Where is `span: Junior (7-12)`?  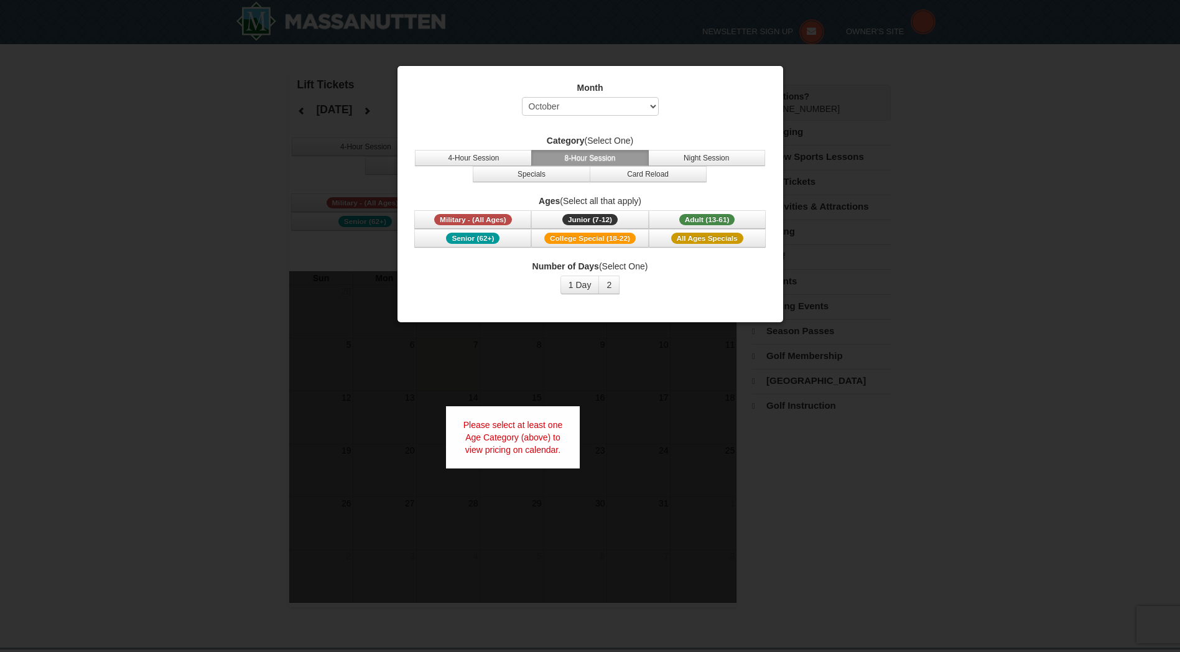
span: Junior (7-12) is located at coordinates (590, 220).